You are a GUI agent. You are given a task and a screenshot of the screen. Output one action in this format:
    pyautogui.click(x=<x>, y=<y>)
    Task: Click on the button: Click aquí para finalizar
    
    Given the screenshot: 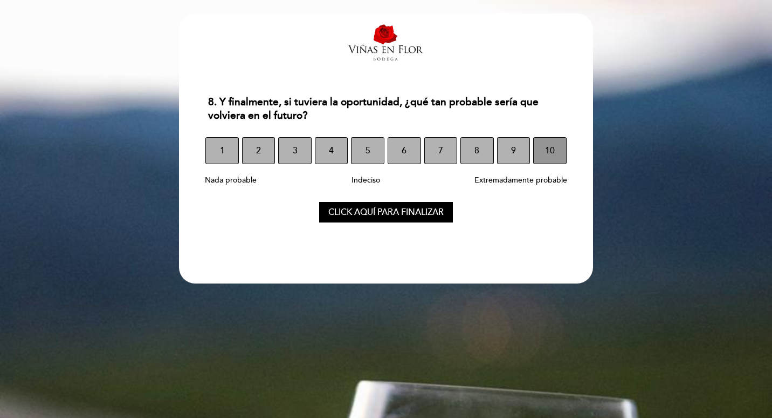 What is the action you would take?
    pyautogui.click(x=386, y=212)
    